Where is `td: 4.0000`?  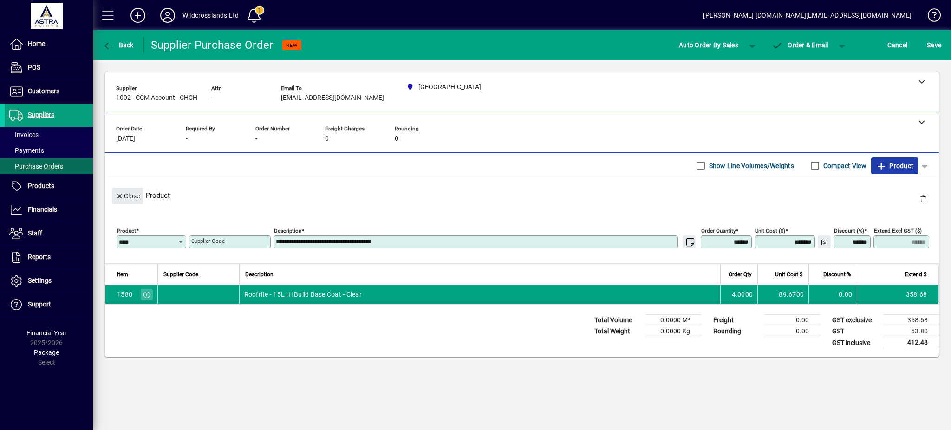
td: 4.0000 is located at coordinates (739, 294).